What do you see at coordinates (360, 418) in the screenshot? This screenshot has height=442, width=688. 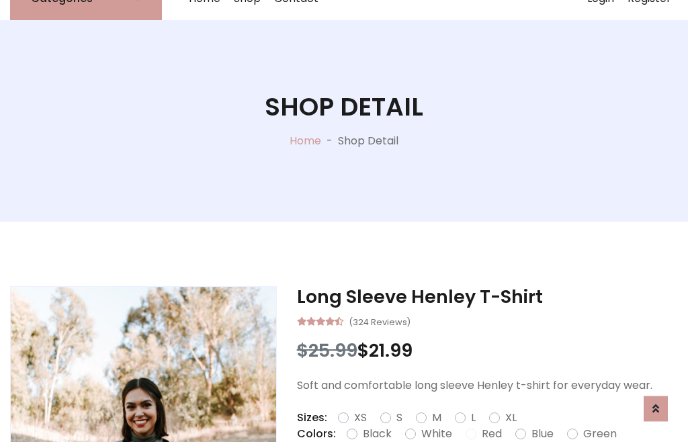 I see `label: XS` at bounding box center [360, 418].